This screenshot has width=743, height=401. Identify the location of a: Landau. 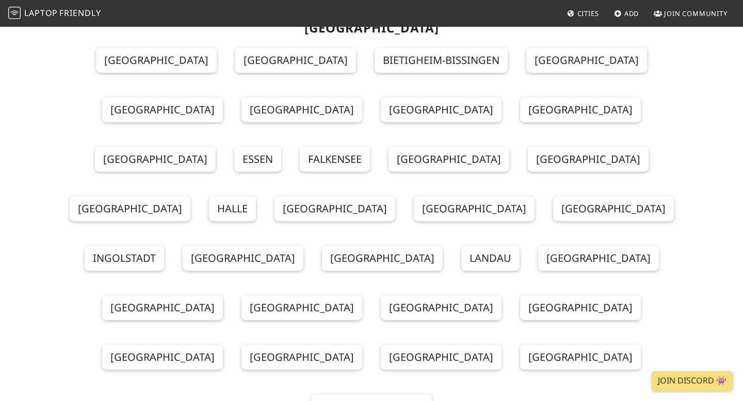
(490, 258).